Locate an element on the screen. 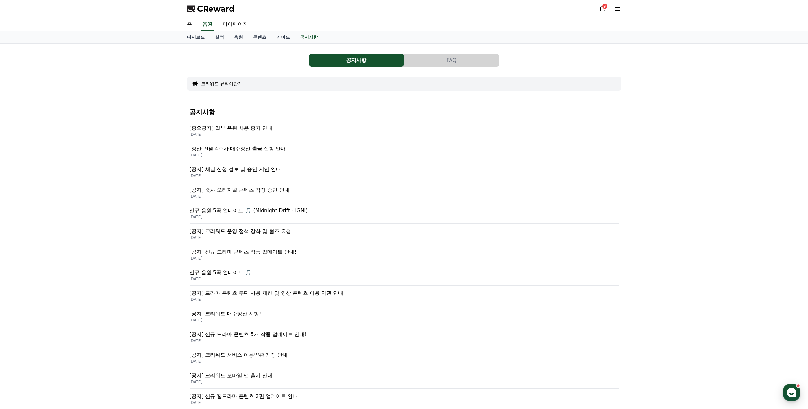 This screenshot has height=409, width=808. p: [공지] 신규 드라마 콘텐츠 5개 작품 업데이트 안내! is located at coordinates (404, 335).